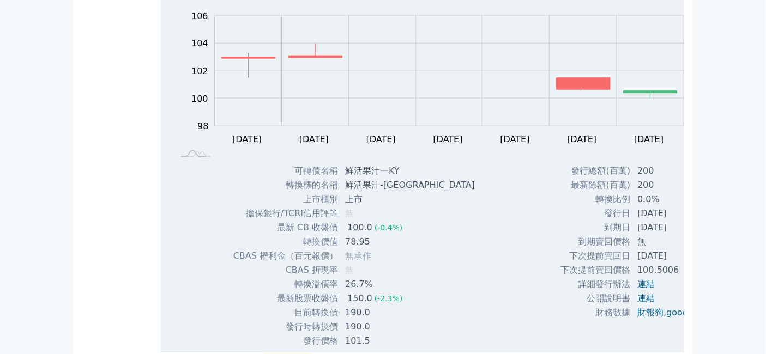  Describe the element at coordinates (595, 242) in the screenshot. I see `td: 到期賣回價格` at that location.